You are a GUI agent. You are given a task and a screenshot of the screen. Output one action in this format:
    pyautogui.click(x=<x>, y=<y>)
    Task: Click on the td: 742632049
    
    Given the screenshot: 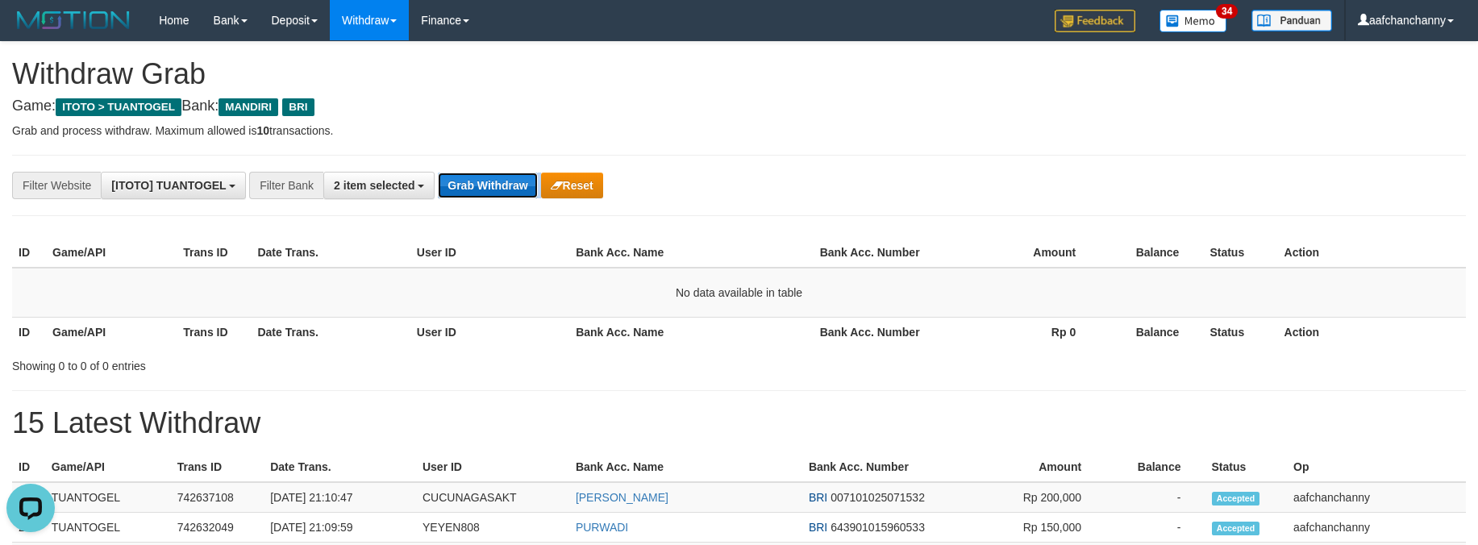 What is the action you would take?
    pyautogui.click(x=217, y=527)
    